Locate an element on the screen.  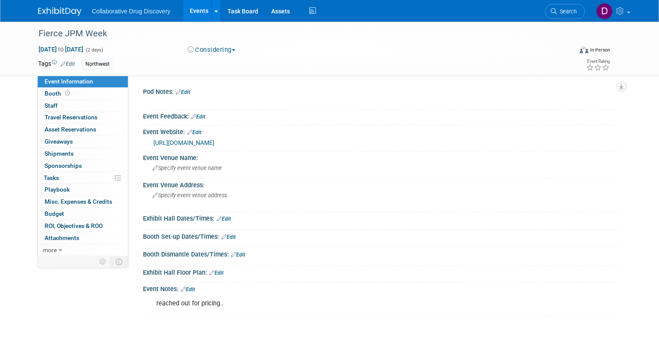
span: Booth is located at coordinates (58, 94).